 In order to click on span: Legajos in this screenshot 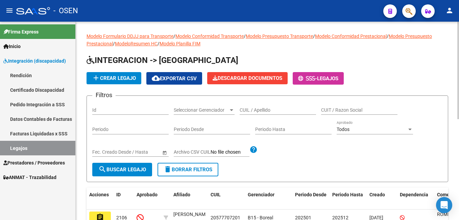, I will do `click(327, 78)`.